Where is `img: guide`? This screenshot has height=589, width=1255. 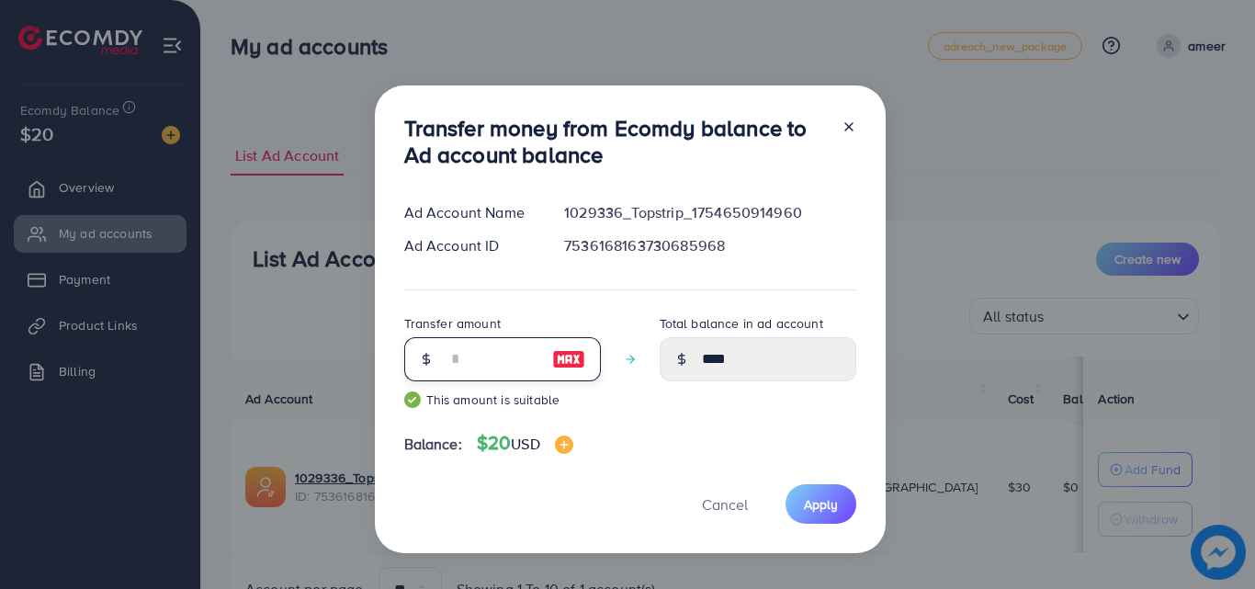
img: guide is located at coordinates (412, 400).